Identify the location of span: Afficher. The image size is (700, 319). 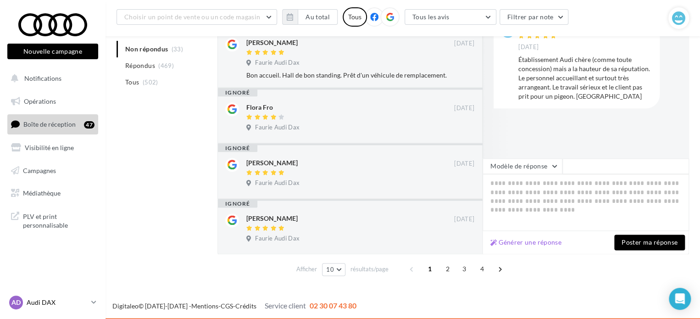
(306, 269).